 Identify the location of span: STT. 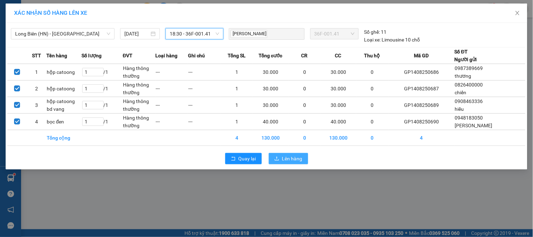
(37, 56).